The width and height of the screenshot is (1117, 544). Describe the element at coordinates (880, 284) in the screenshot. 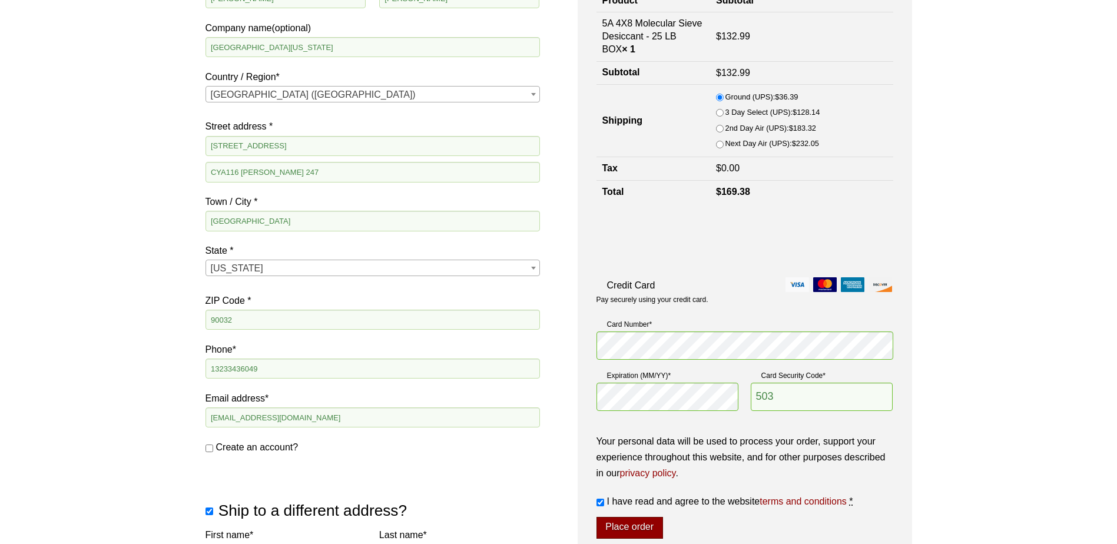

I see `img: discover` at that location.